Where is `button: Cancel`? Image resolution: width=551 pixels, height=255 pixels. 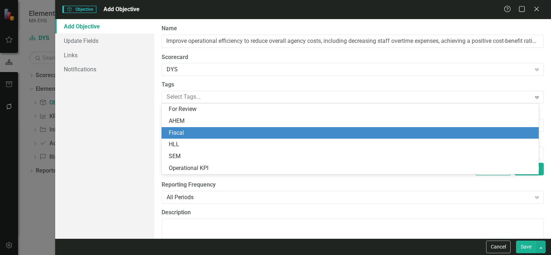 button: Cancel is located at coordinates (498, 247).